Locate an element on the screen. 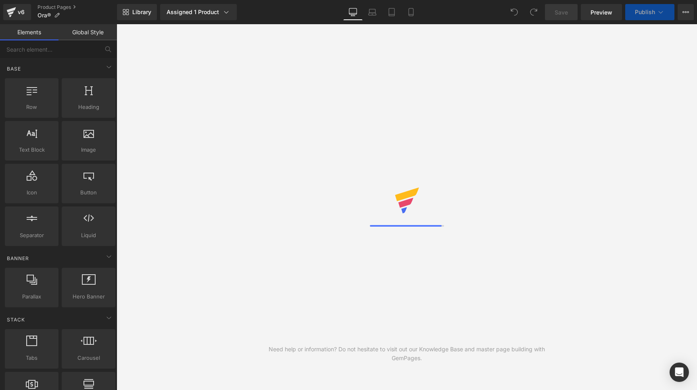  button: Undo is located at coordinates (515, 12).